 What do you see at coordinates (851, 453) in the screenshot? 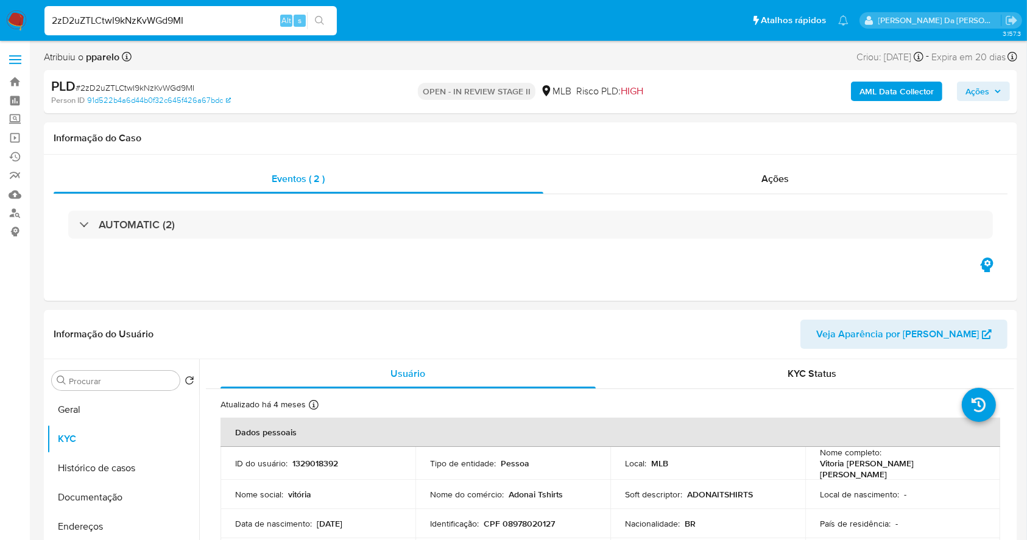
I see `p: Nome completo :` at bounding box center [851, 453].